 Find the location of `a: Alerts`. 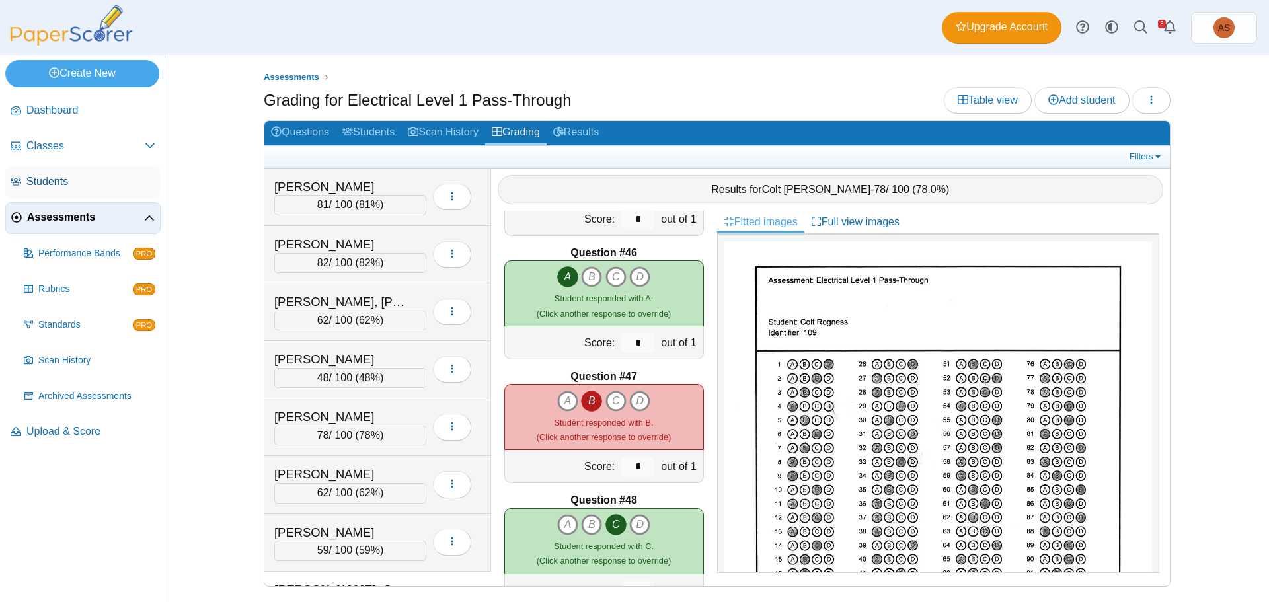

a: Alerts is located at coordinates (1170, 28).